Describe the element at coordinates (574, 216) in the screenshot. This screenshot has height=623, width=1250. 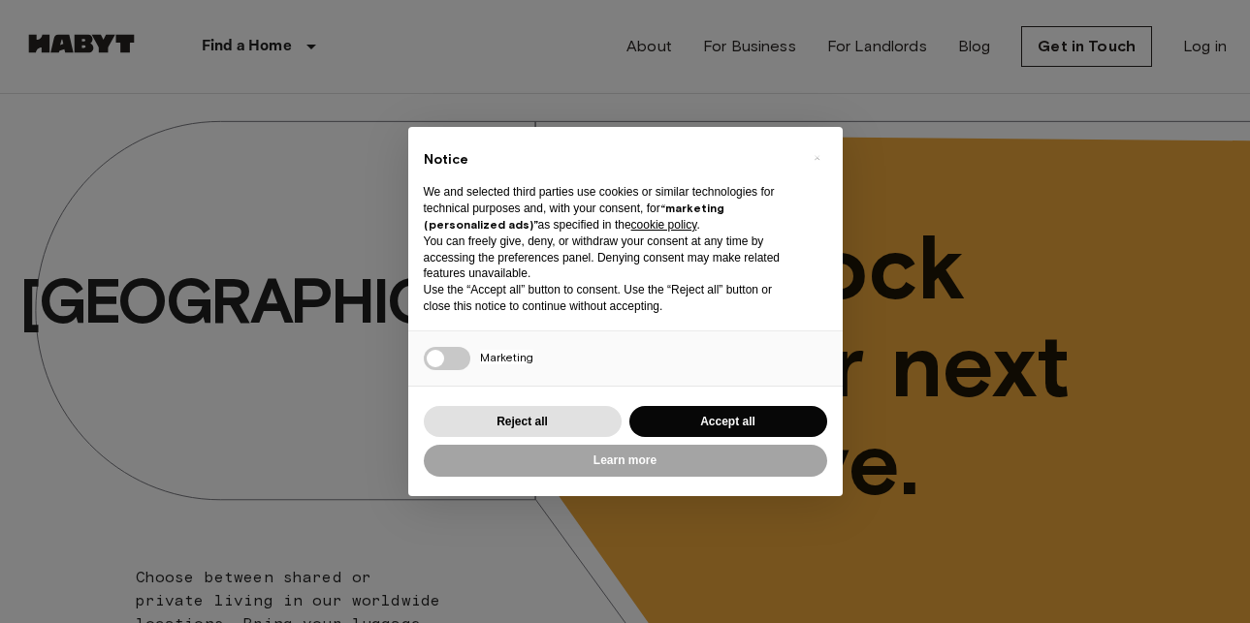
I see `strong: “marketing (personalized ads)”` at that location.